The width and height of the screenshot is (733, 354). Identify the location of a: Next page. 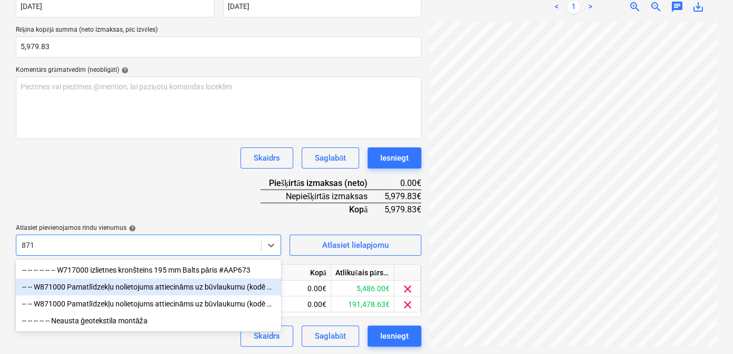
(591, 7).